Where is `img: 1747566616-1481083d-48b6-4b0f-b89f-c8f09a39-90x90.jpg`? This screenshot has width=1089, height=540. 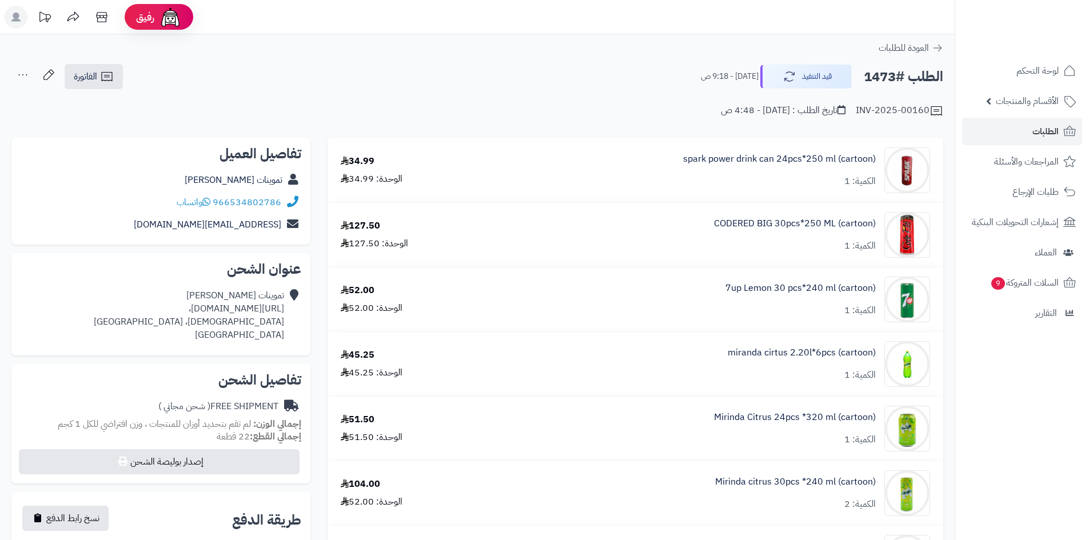
img: 1747566616-1481083d-48b6-4b0f-b89f-c8f09a39-90x90.jpg is located at coordinates (907, 493).